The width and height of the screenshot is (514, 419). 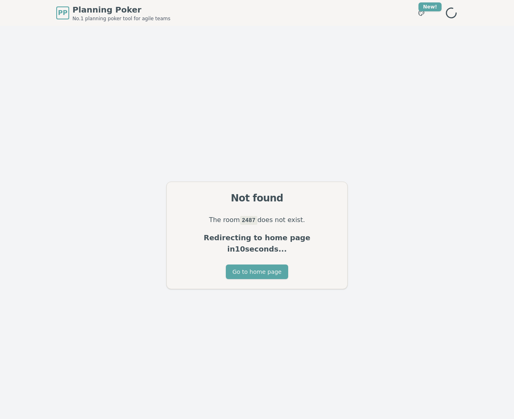 I want to click on span: PP, so click(x=62, y=13).